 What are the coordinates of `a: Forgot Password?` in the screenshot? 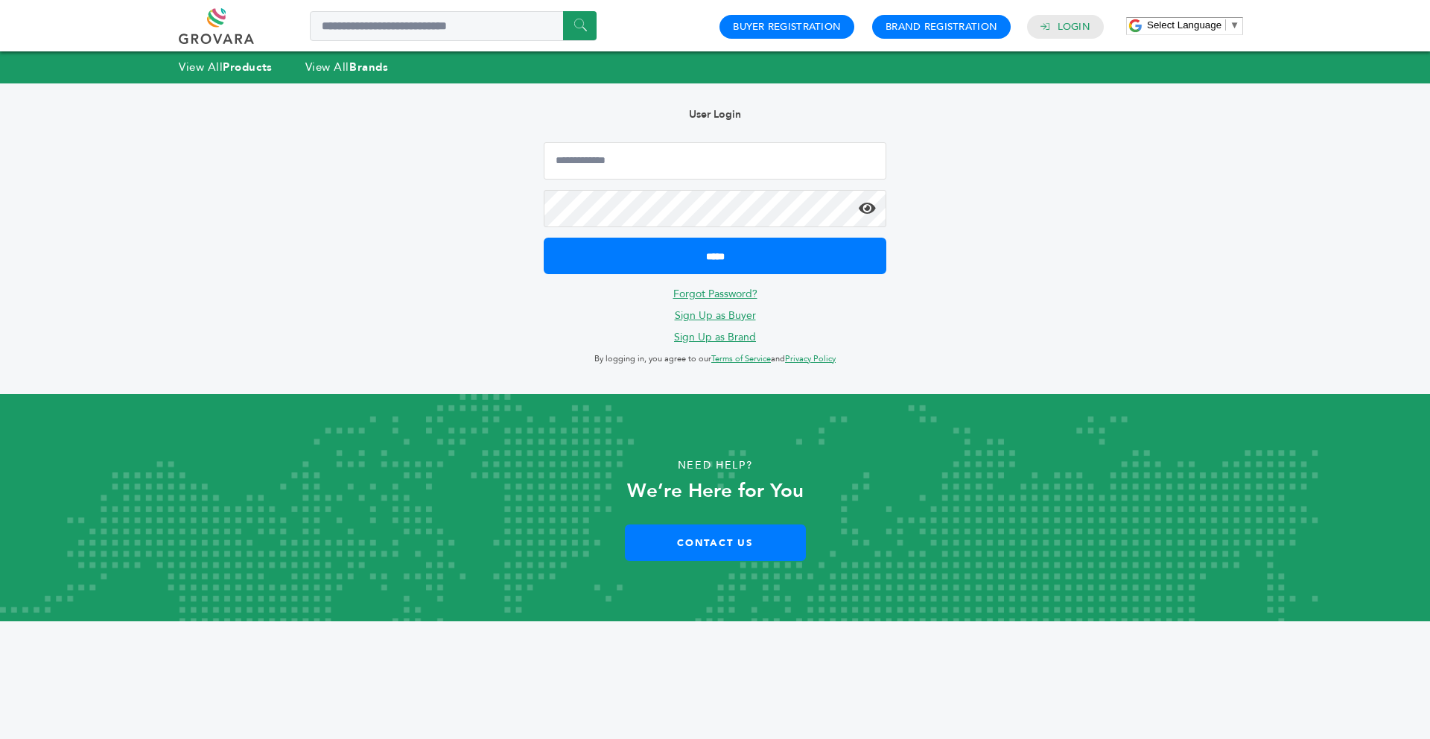 It's located at (715, 293).